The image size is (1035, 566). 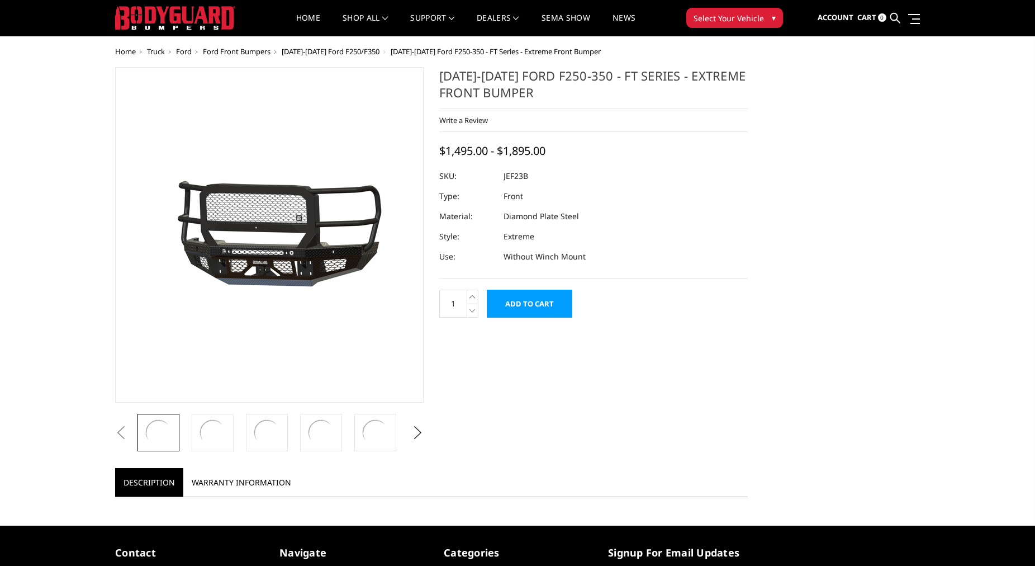 What do you see at coordinates (518, 552) in the screenshot?
I see `h5: Categories` at bounding box center [518, 552].